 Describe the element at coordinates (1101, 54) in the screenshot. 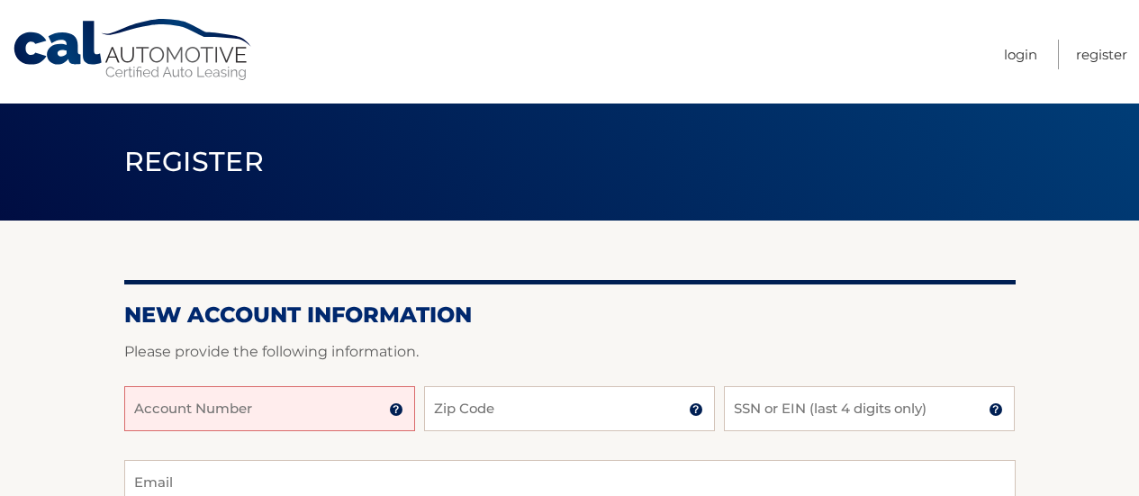

I see `a: Register` at that location.